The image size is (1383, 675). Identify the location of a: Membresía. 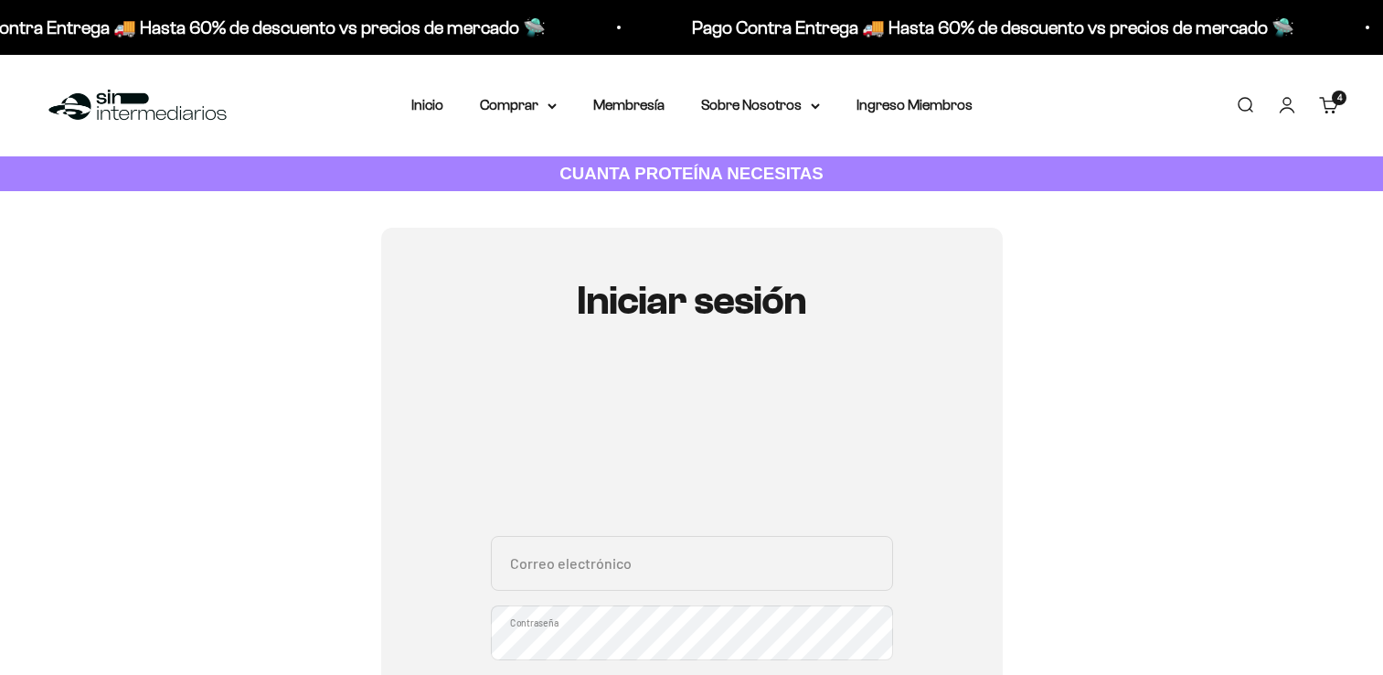
(629, 104).